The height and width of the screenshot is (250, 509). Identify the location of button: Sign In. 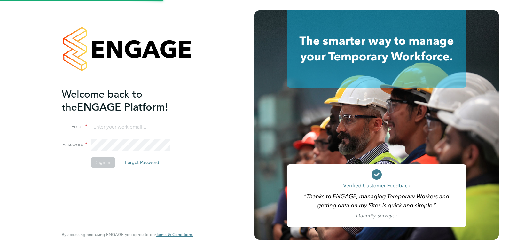
(103, 162).